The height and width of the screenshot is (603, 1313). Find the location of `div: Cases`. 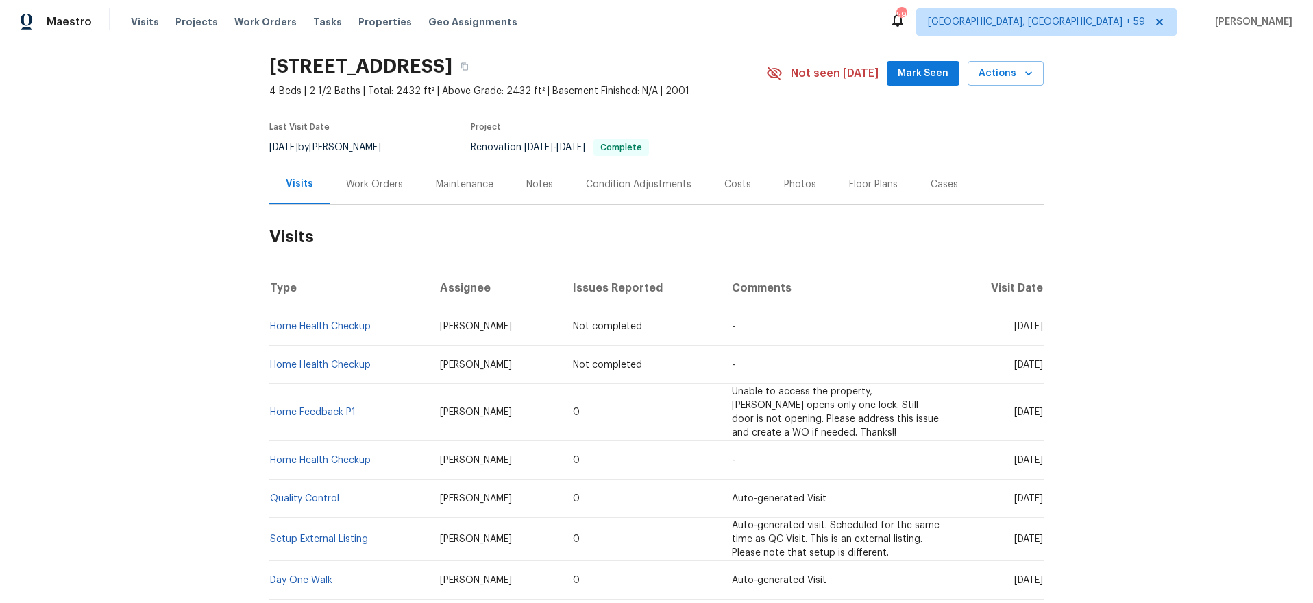

div: Cases is located at coordinates (945, 184).